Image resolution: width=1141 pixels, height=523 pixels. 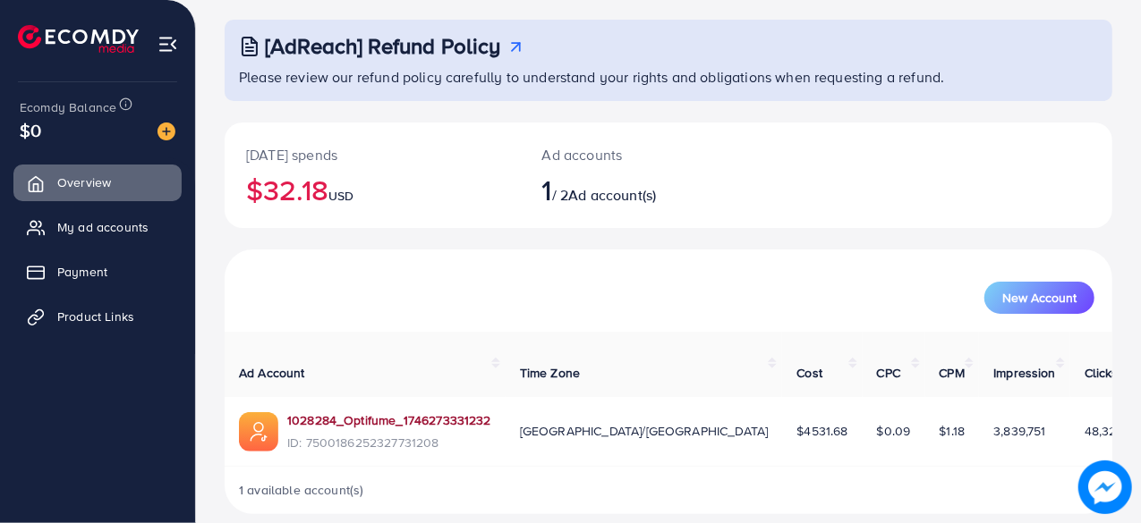 What do you see at coordinates (302, 490) in the screenshot?
I see `span: 1 available account(s)` at bounding box center [302, 490].